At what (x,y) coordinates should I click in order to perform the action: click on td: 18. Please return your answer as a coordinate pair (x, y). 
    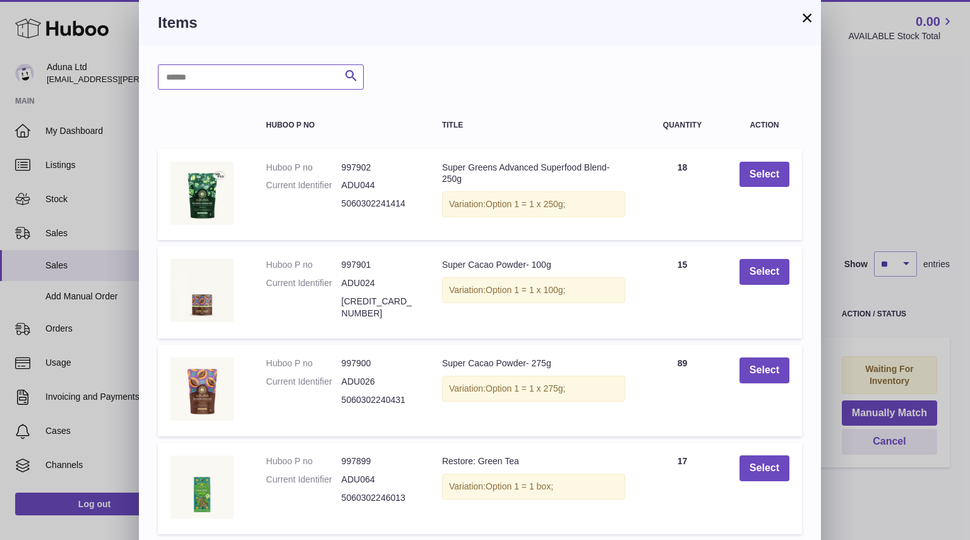
    Looking at the image, I should click on (682, 195).